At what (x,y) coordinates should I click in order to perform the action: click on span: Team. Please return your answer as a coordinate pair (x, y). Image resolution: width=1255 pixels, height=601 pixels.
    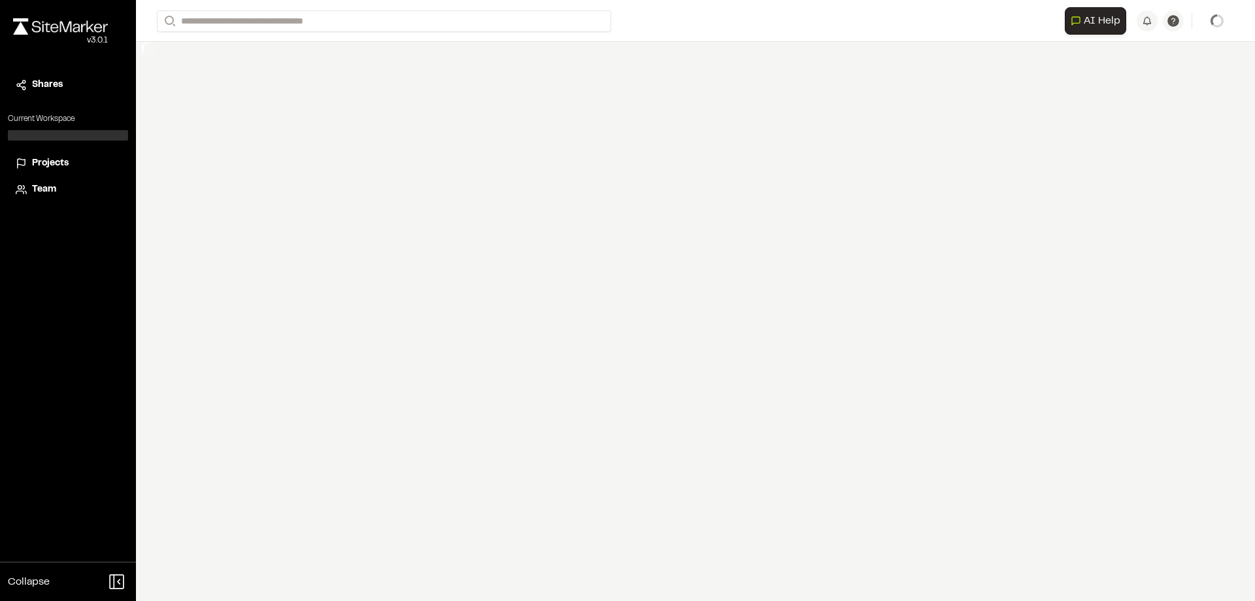
    Looking at the image, I should click on (44, 190).